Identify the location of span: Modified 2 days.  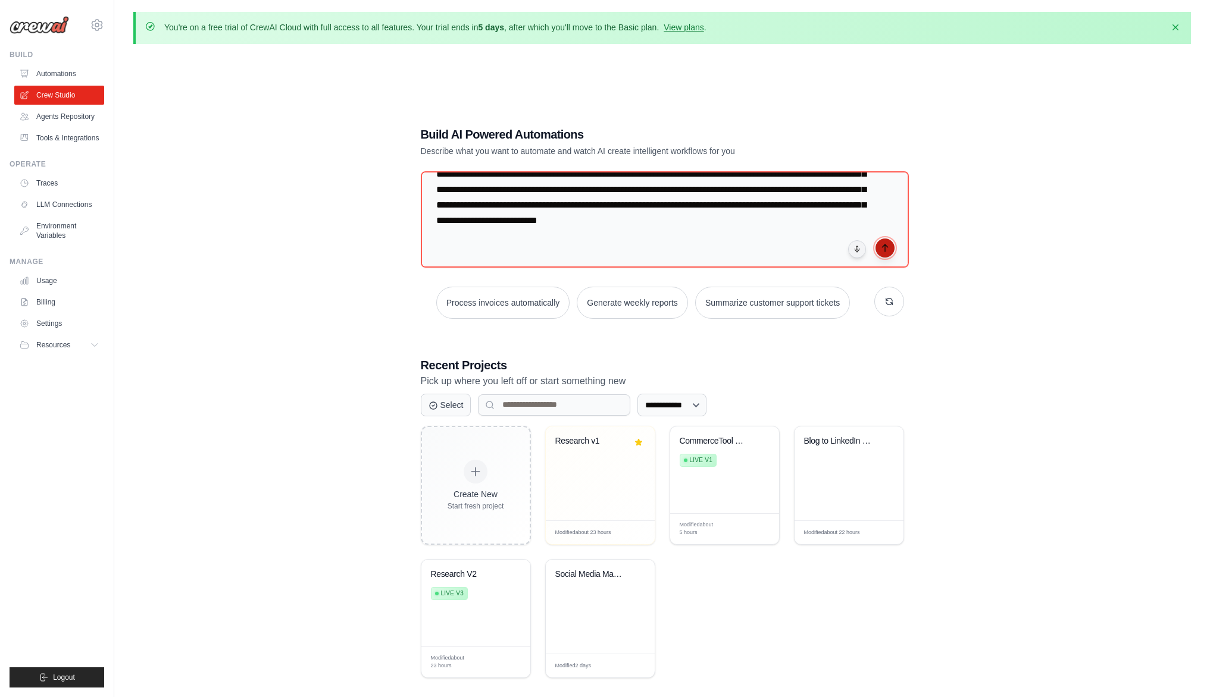
(573, 666).